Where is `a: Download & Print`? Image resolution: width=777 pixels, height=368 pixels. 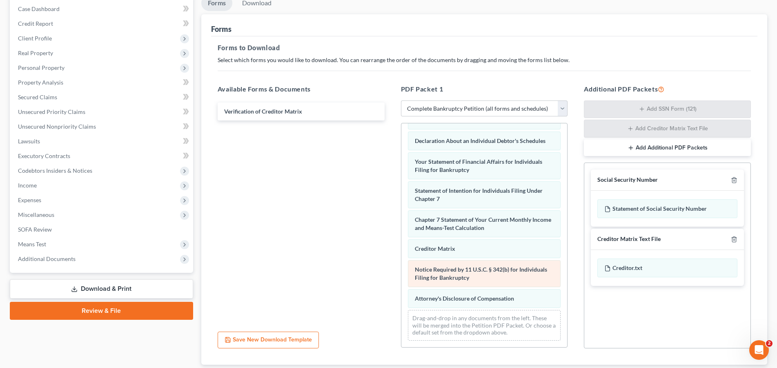 a: Download & Print is located at coordinates (101, 289).